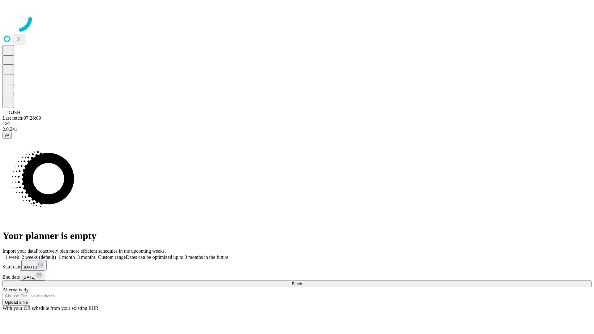  I want to click on span: Proactively plan more efficient schedules in the upcoming weeks., so click(101, 251).